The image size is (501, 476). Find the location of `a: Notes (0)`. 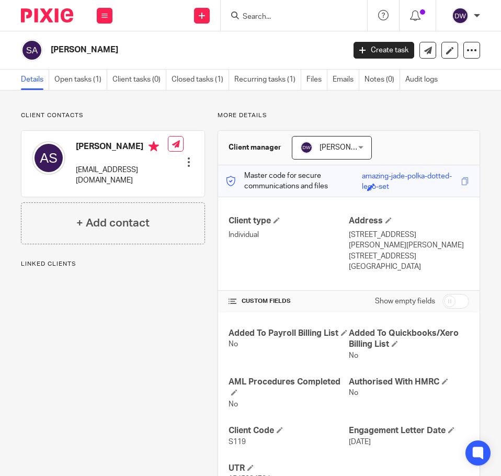

a: Notes (0) is located at coordinates (382, 79).